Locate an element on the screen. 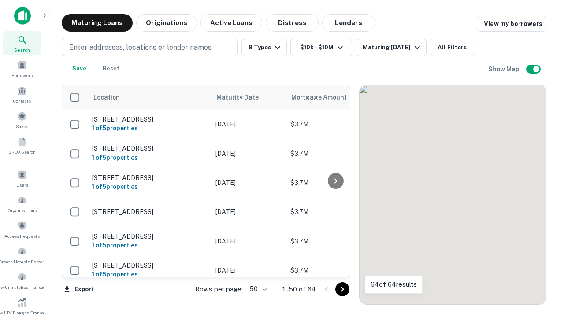 This screenshot has width=564, height=317. div: Chat Widget is located at coordinates (542, 240).